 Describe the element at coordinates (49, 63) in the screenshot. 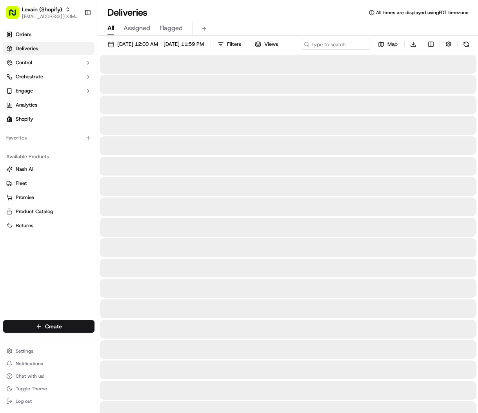

I see `button: Control` at that location.